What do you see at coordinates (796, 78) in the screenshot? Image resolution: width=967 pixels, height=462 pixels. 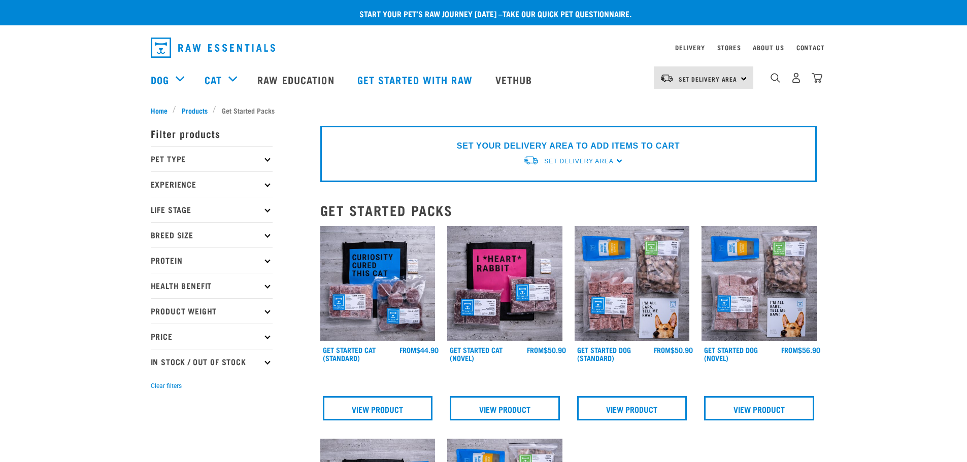 I see `img: user.png` at bounding box center [796, 78].